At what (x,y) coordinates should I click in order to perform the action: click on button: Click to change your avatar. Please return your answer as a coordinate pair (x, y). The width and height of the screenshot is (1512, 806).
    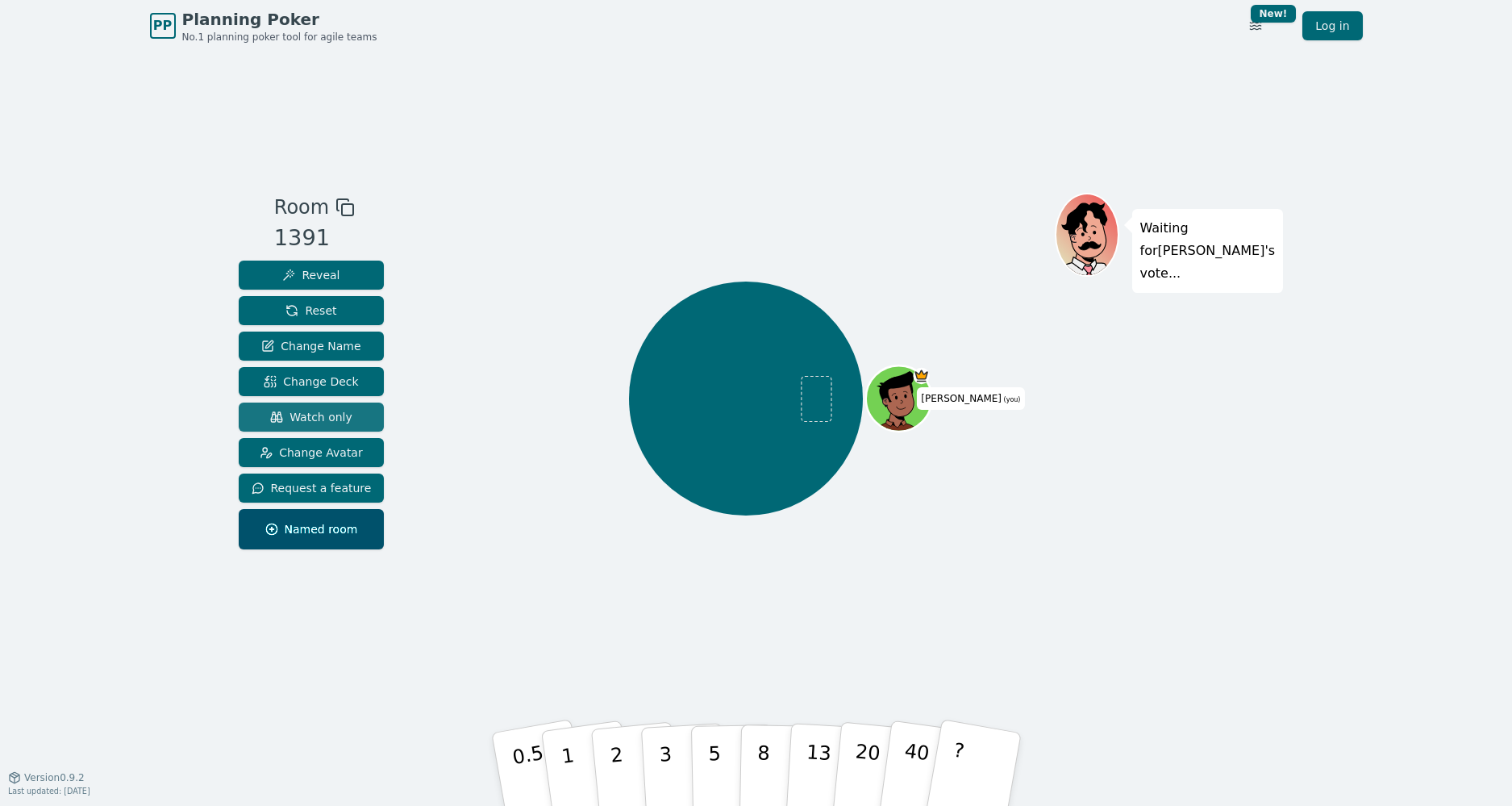
    Looking at the image, I should click on (898, 399).